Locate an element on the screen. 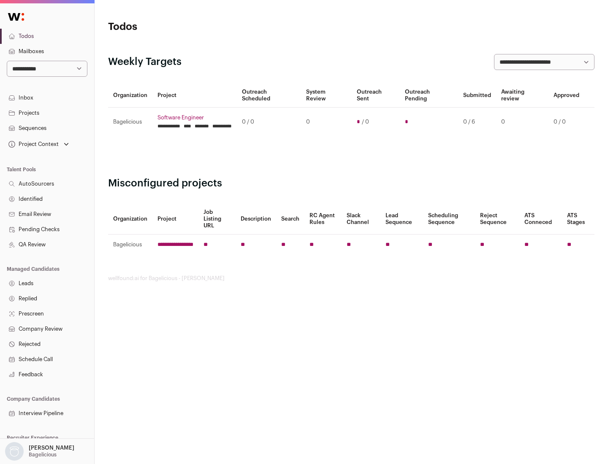 The image size is (608, 464). a: Software Engineer is located at coordinates (195, 118).